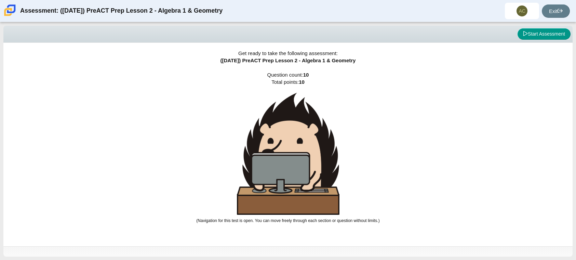  I want to click on span: Question count: Total points:, so click(288, 147).